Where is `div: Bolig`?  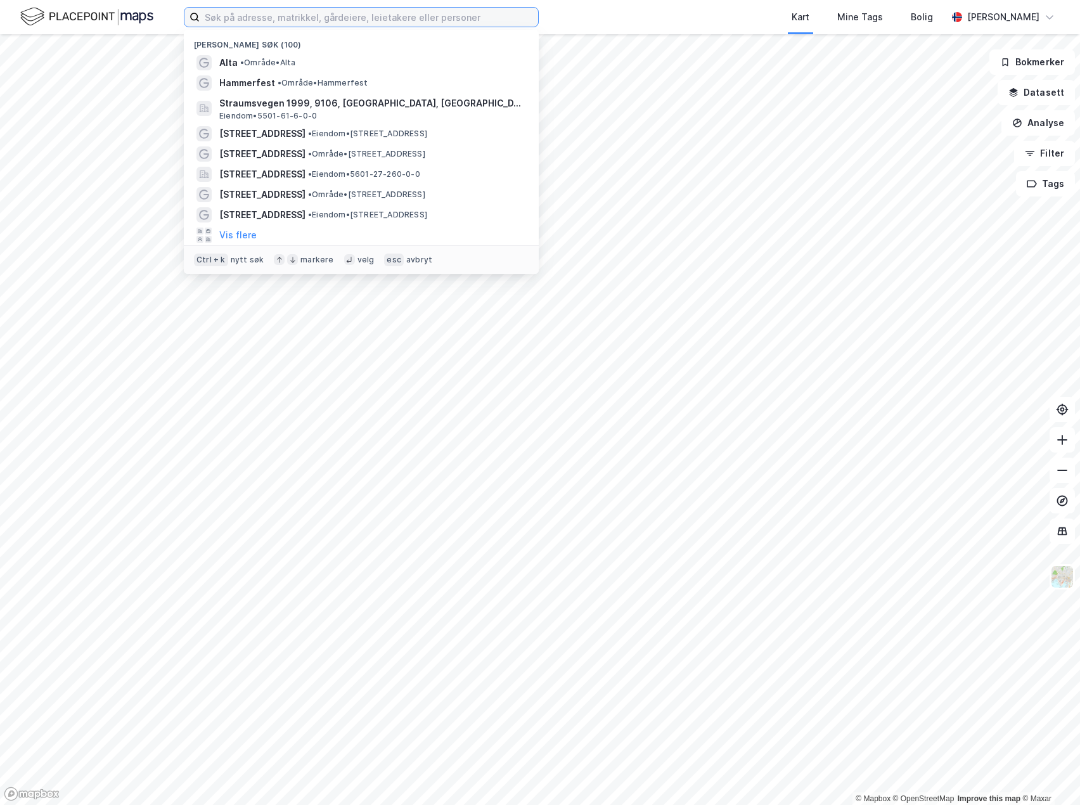 div: Bolig is located at coordinates (921, 17).